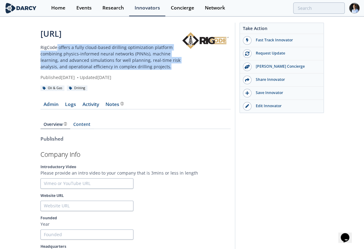  I want to click on label: Website URL, so click(135, 196).